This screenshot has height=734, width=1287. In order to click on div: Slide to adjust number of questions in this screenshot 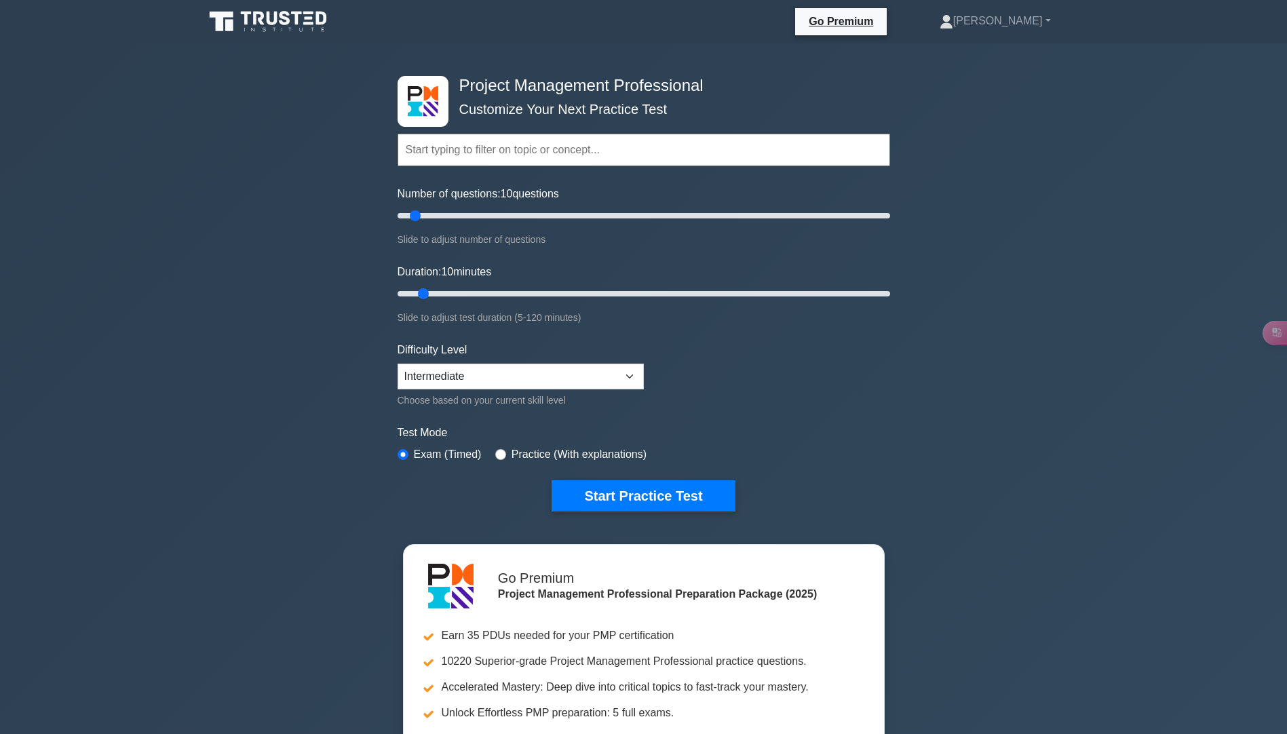, I will do `click(644, 239)`.